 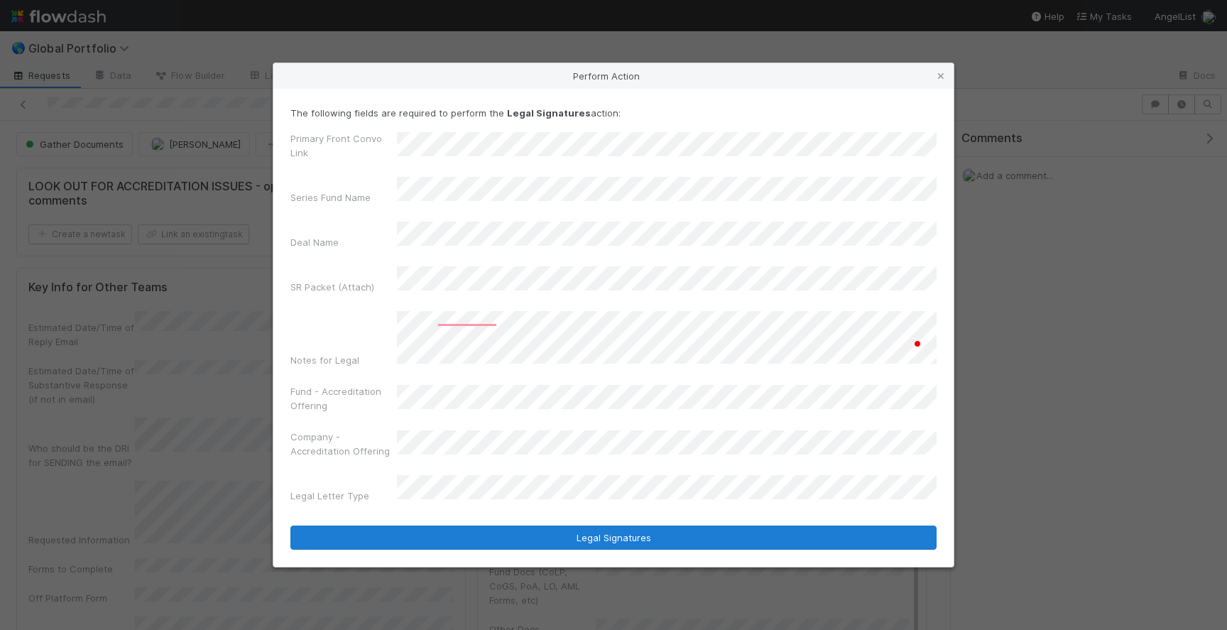 I want to click on label: SR Packet (Attach), so click(x=332, y=287).